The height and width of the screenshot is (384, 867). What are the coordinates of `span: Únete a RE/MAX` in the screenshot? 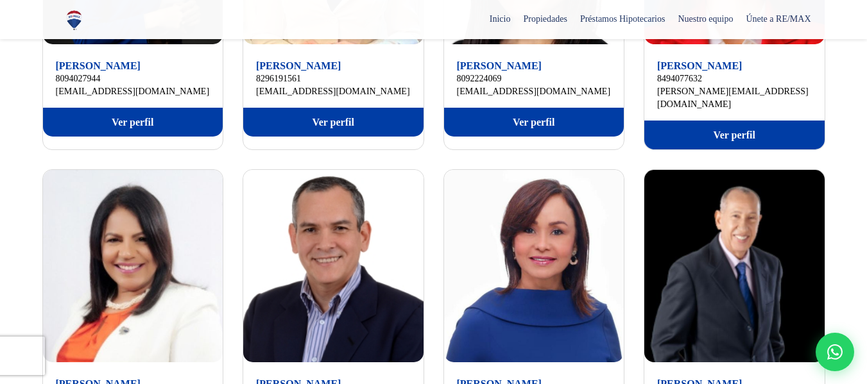 It's located at (778, 19).